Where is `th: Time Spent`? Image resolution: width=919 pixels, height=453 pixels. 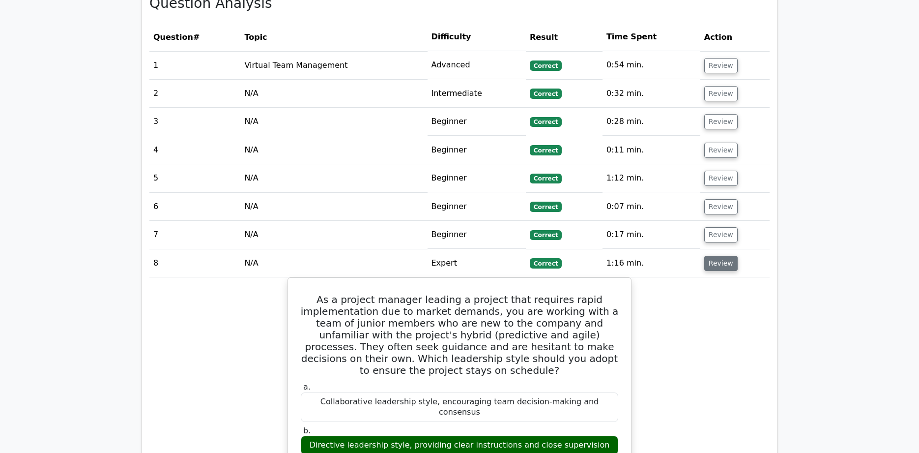
th: Time Spent is located at coordinates (651, 37).